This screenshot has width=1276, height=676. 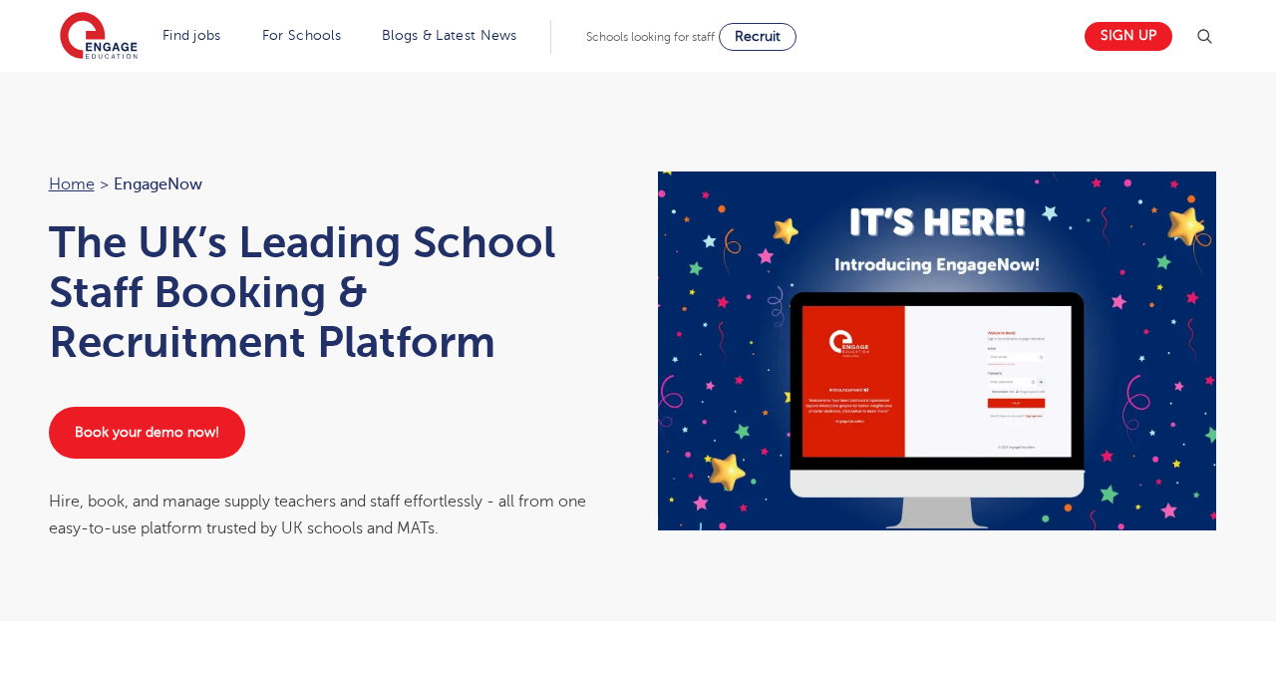 I want to click on a: Find jobs, so click(x=191, y=35).